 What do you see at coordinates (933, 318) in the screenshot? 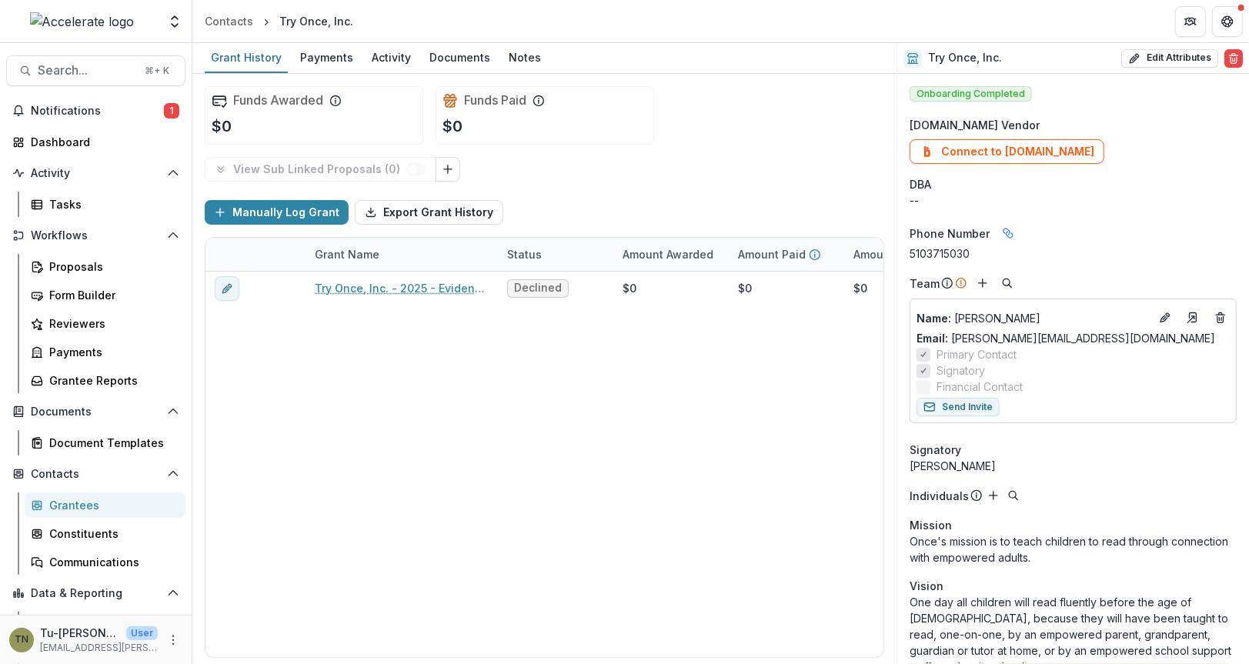
I see `span: Name :` at bounding box center [933, 318].